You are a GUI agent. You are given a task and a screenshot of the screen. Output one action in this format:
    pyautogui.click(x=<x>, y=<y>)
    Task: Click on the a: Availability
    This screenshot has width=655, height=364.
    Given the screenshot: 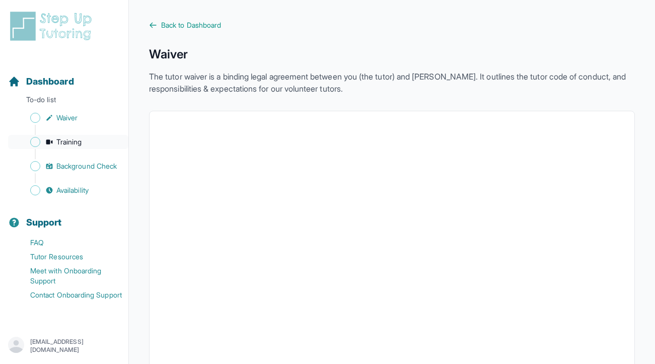 What is the action you would take?
    pyautogui.click(x=68, y=190)
    